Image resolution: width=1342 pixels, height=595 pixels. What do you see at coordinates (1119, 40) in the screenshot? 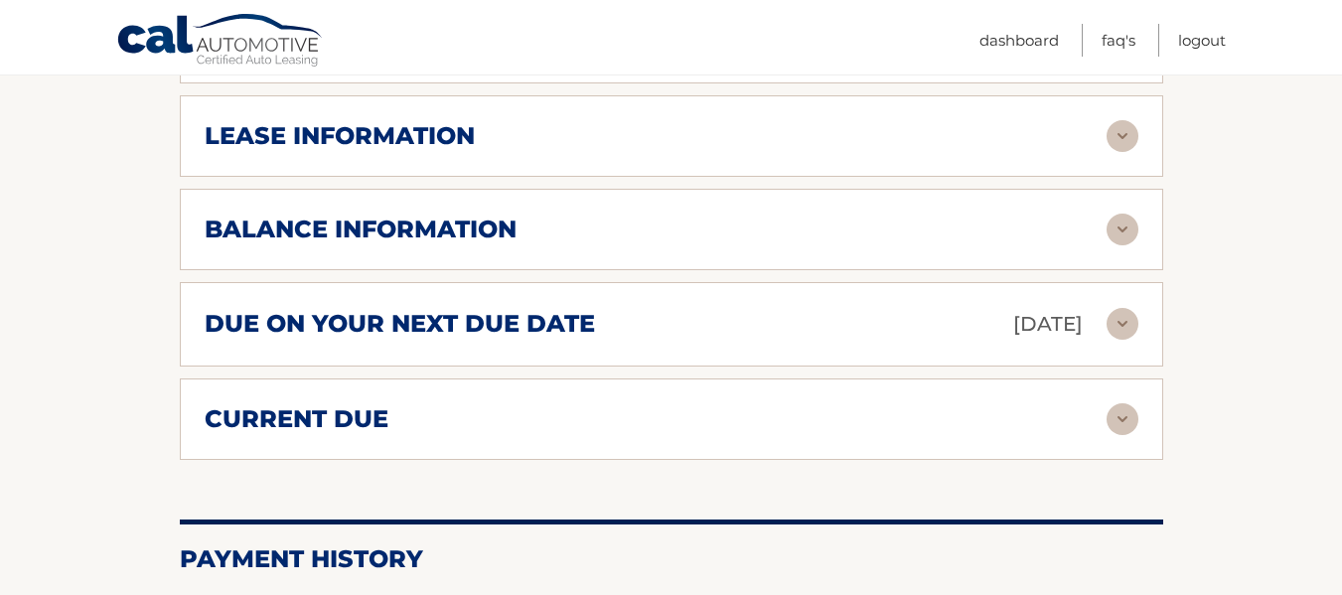
I see `a: FAQ's` at bounding box center [1119, 40].